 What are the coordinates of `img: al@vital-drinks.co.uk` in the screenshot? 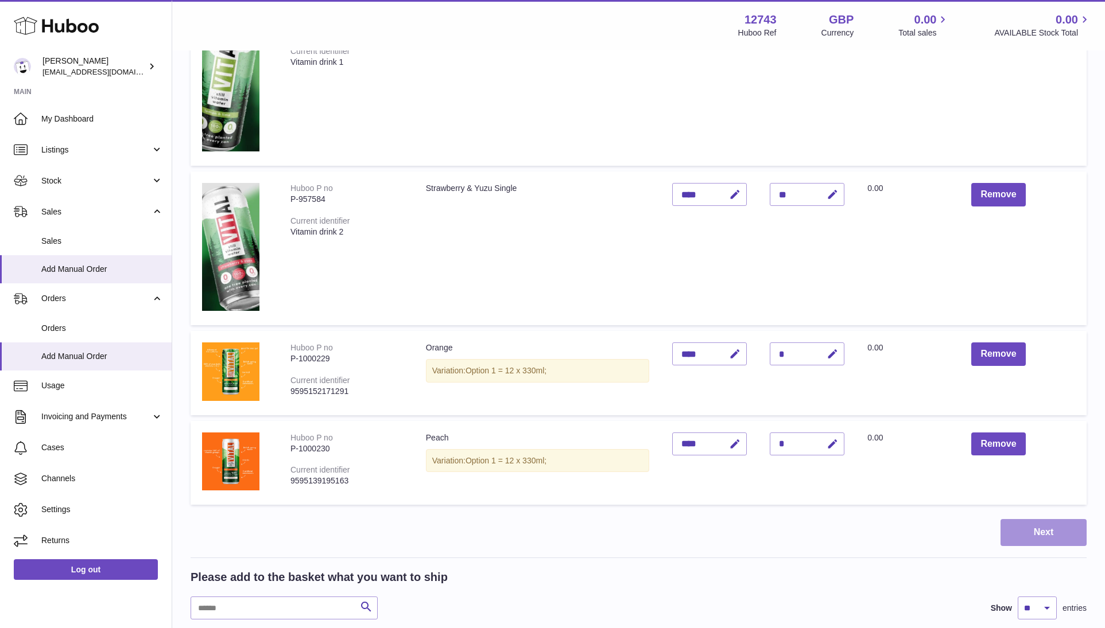 It's located at (22, 67).